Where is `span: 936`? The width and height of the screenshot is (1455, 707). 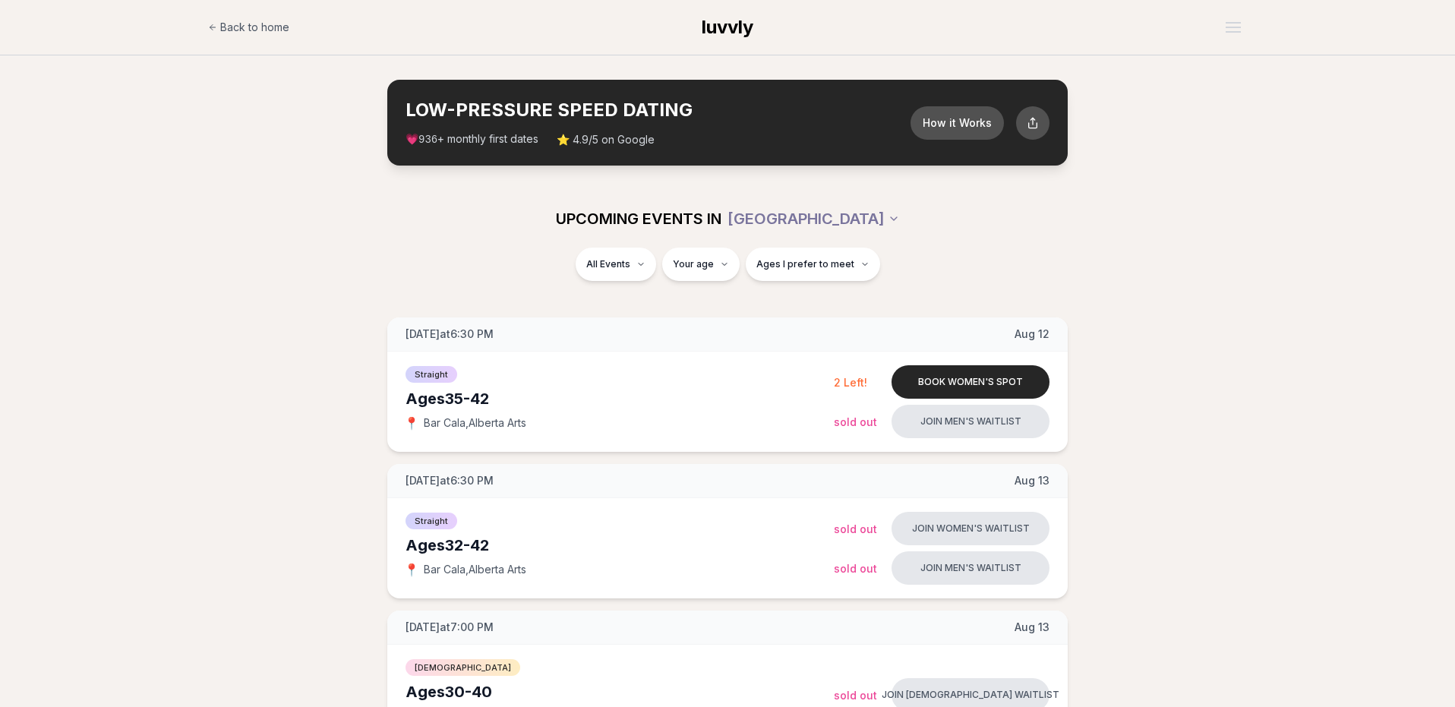
span: 936 is located at coordinates (428, 140).